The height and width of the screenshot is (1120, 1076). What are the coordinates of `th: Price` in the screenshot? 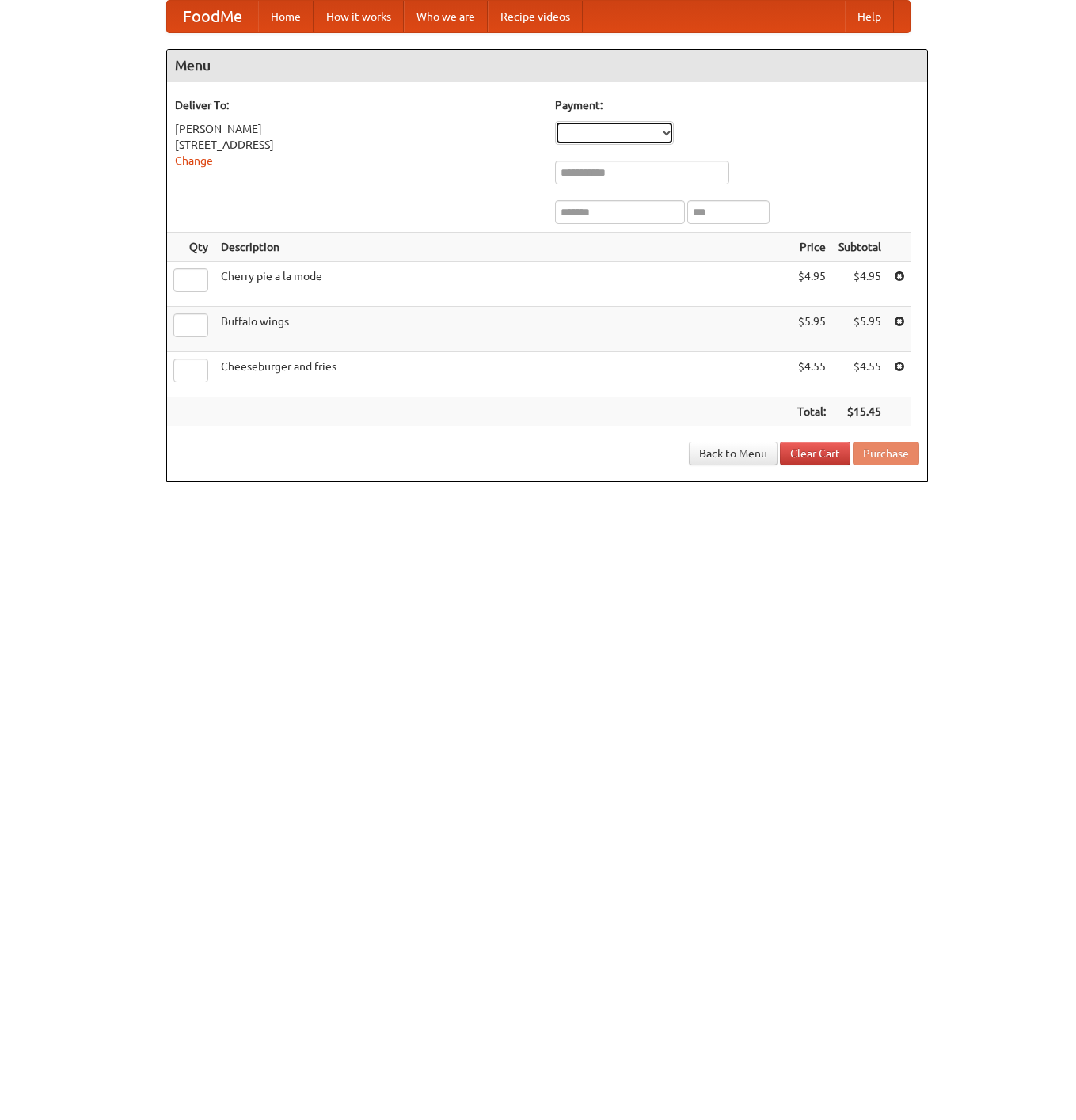 It's located at (811, 247).